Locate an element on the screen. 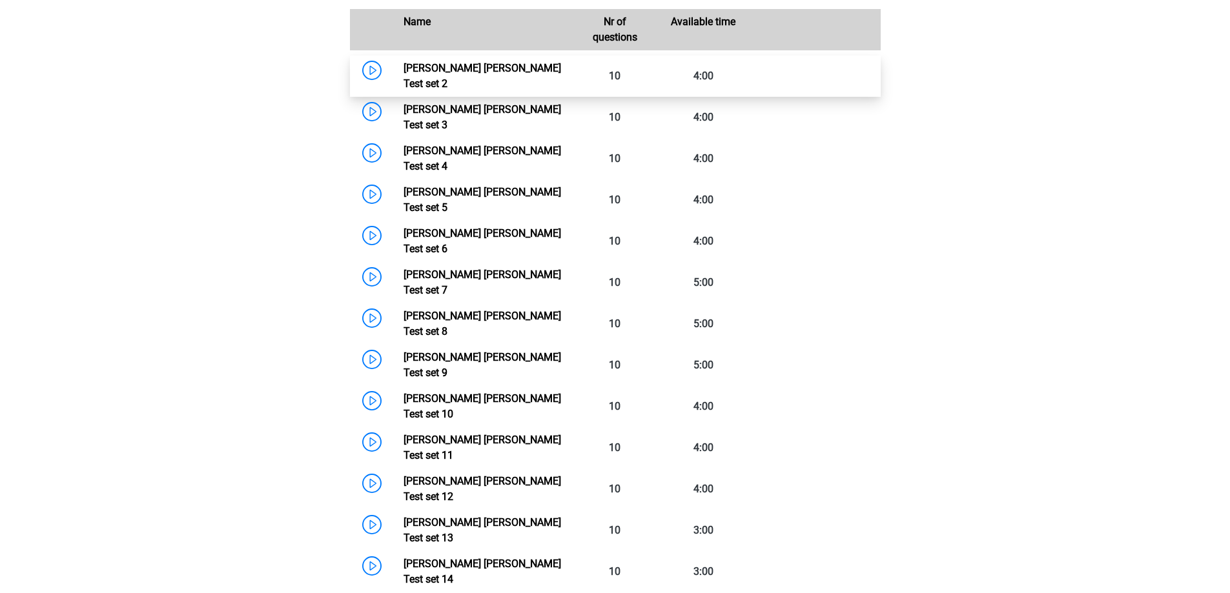 Image resolution: width=1230 pixels, height=593 pixels. div: Nr of questions is located at coordinates (615, 30).